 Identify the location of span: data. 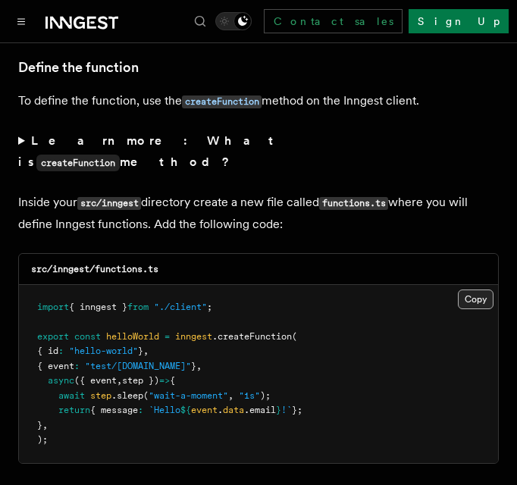
(234, 410).